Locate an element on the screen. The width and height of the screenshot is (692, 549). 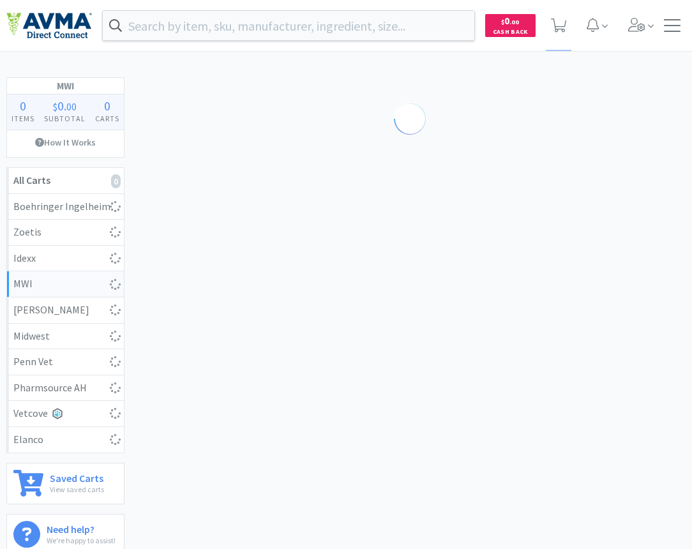
div: Pharmsource AH is located at coordinates (65, 388).